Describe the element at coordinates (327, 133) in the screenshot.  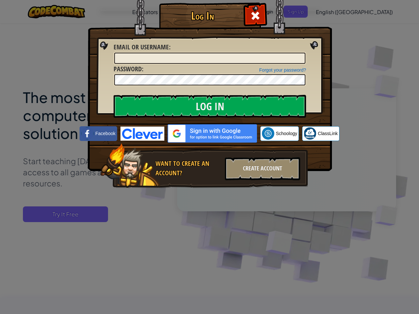
I see `span: ClassLink` at that location.